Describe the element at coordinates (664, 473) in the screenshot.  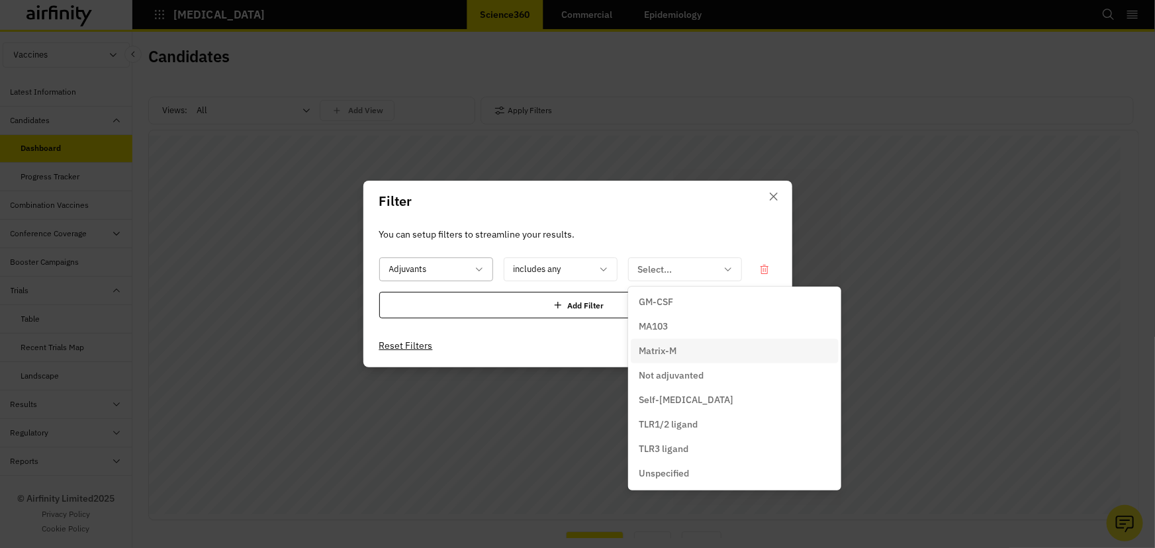
I see `p: Unspecified` at that location.